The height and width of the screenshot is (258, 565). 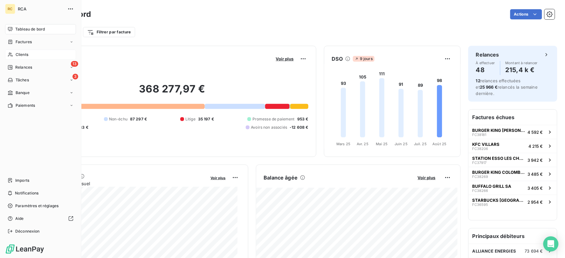 I want to click on button: KFC VILLARSFC382064 215 €, so click(x=513, y=146).